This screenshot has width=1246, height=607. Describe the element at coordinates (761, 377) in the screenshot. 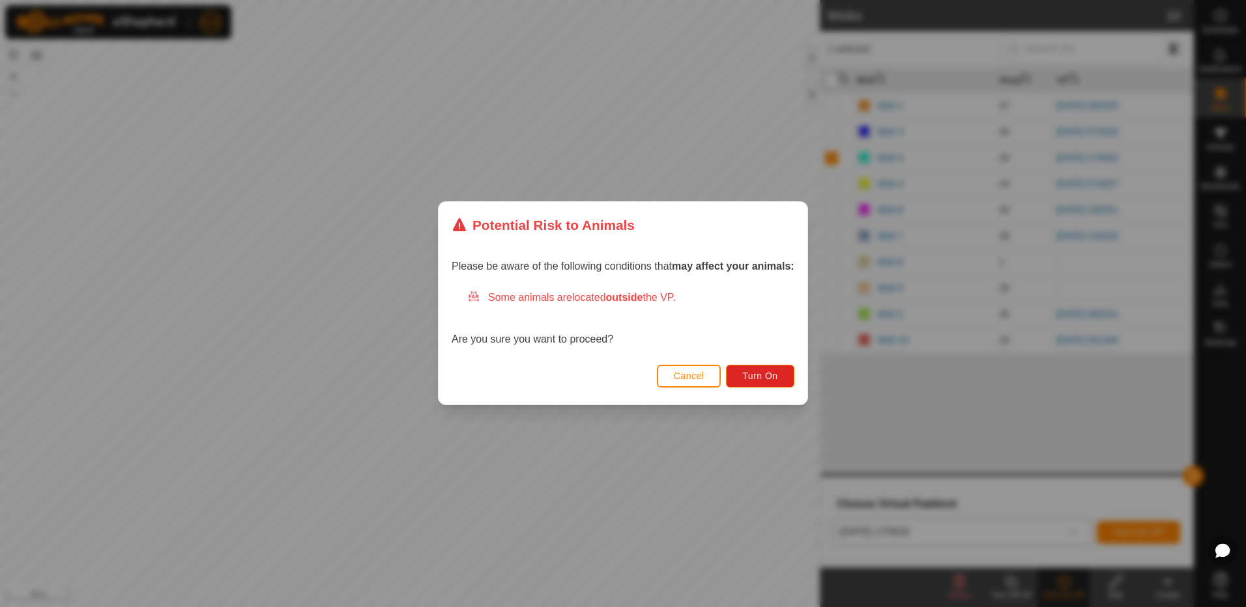

I see `span: Turn On` at that location.